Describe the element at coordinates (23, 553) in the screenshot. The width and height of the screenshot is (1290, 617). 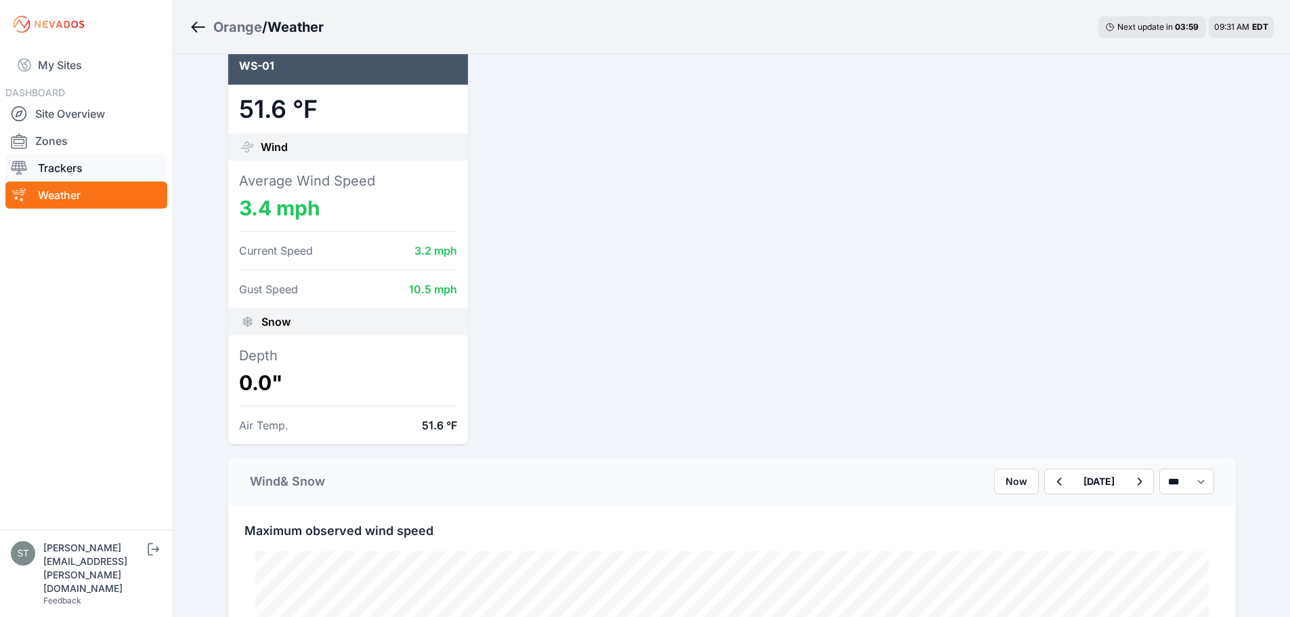
I see `img: steven.martineau@greenskies.com` at that location.